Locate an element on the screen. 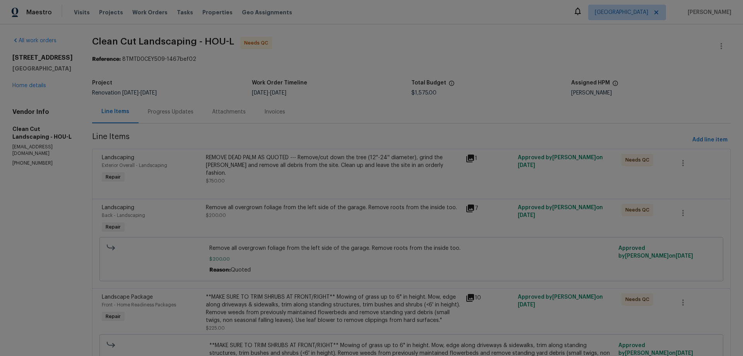 The width and height of the screenshot is (743, 356). span: Projects is located at coordinates (111, 12).